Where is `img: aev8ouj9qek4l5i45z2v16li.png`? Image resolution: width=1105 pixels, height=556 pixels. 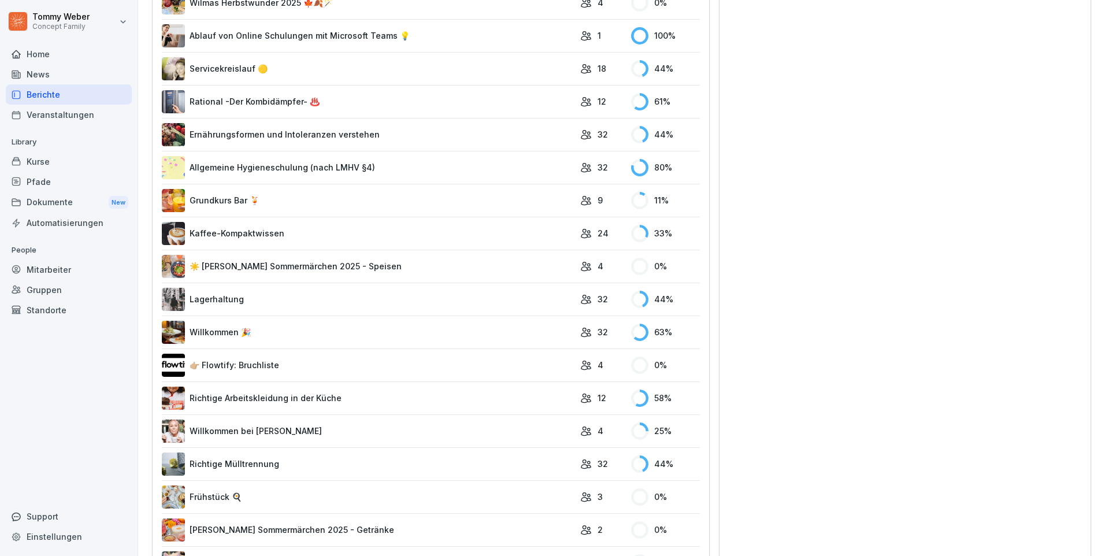 img: aev8ouj9qek4l5i45z2v16li.png is located at coordinates (173, 332).